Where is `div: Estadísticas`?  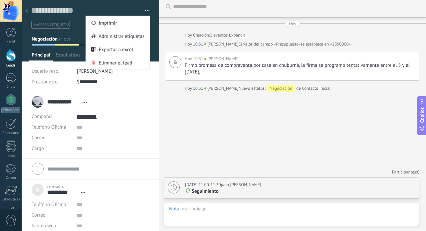 div: Estadísticas is located at coordinates (11, 200).